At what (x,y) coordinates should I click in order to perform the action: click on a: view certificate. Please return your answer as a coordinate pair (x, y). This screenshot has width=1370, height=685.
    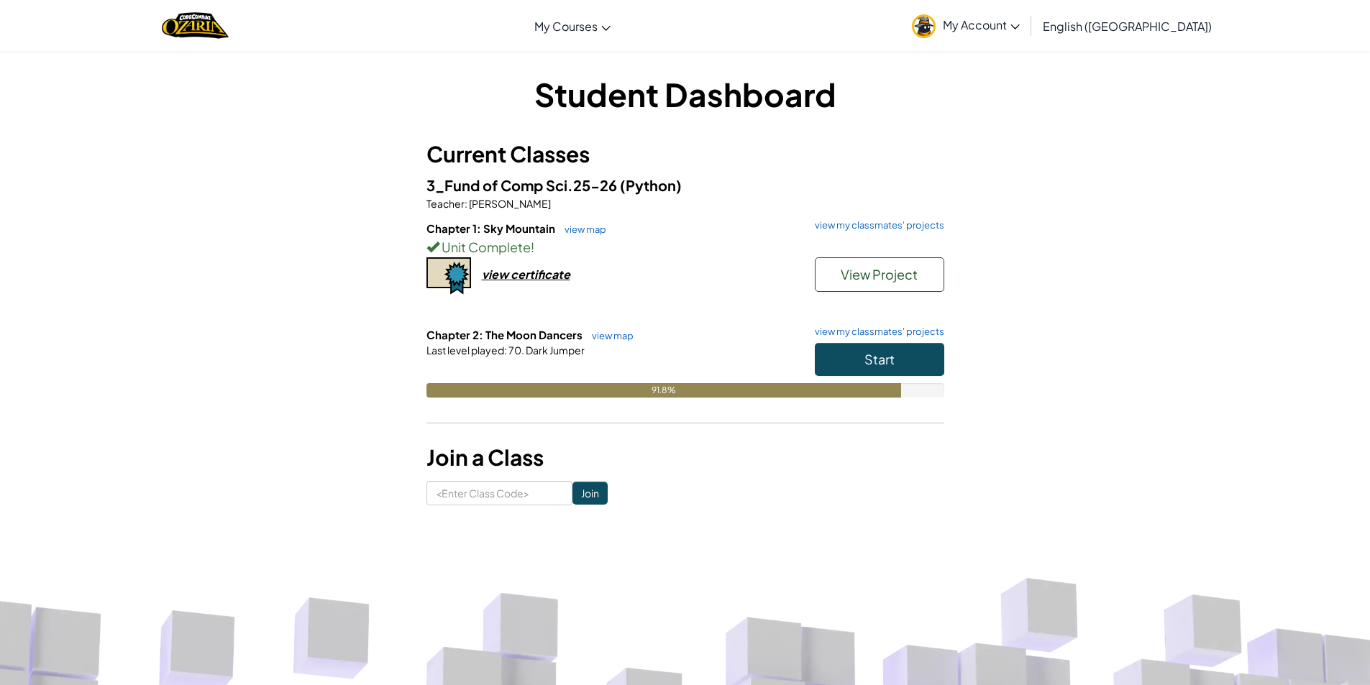
    Looking at the image, I should click on (498, 274).